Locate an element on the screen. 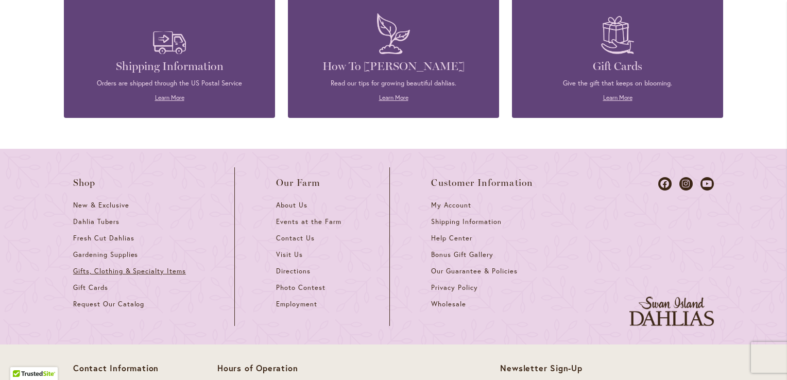 This screenshot has width=787, height=380. h4: Shipping Information is located at coordinates (169, 66).